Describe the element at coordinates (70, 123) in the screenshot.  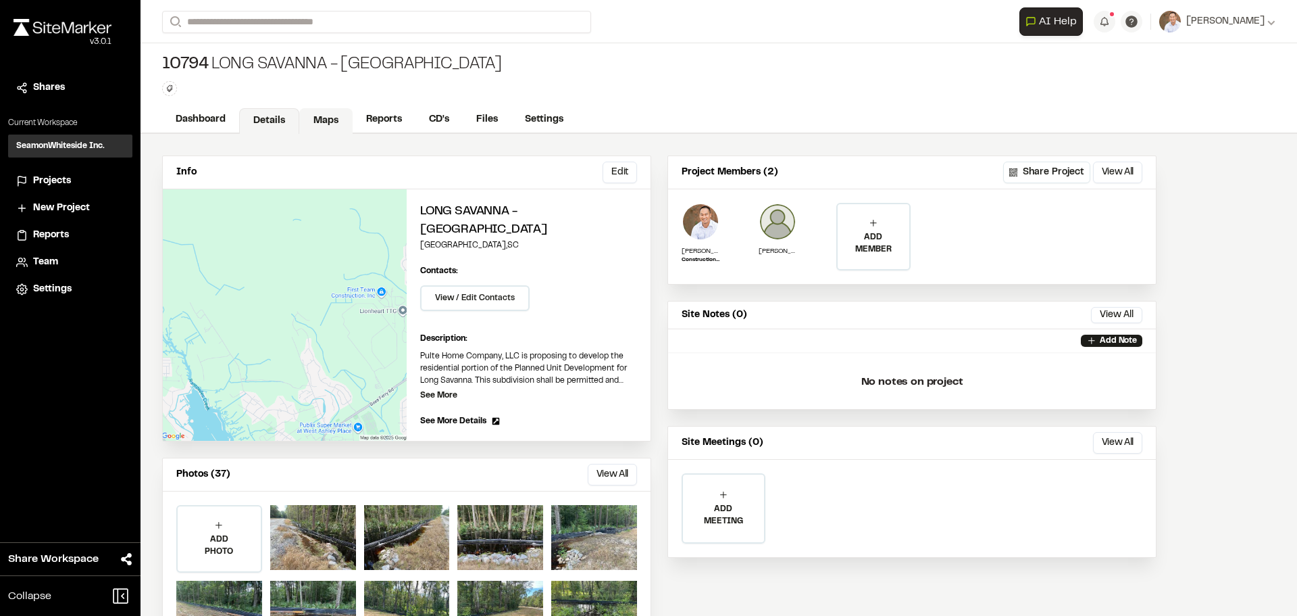
I see `p: Current Workspace` at that location.